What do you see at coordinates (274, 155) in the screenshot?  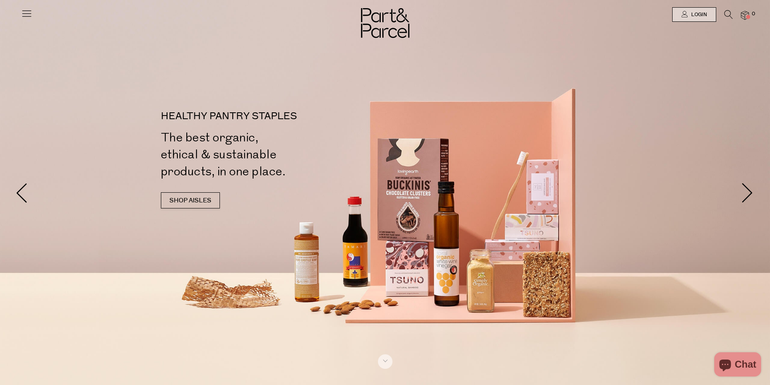 I see `h2: The best organic, ethical & sustainable products, in one place.` at bounding box center [274, 155].